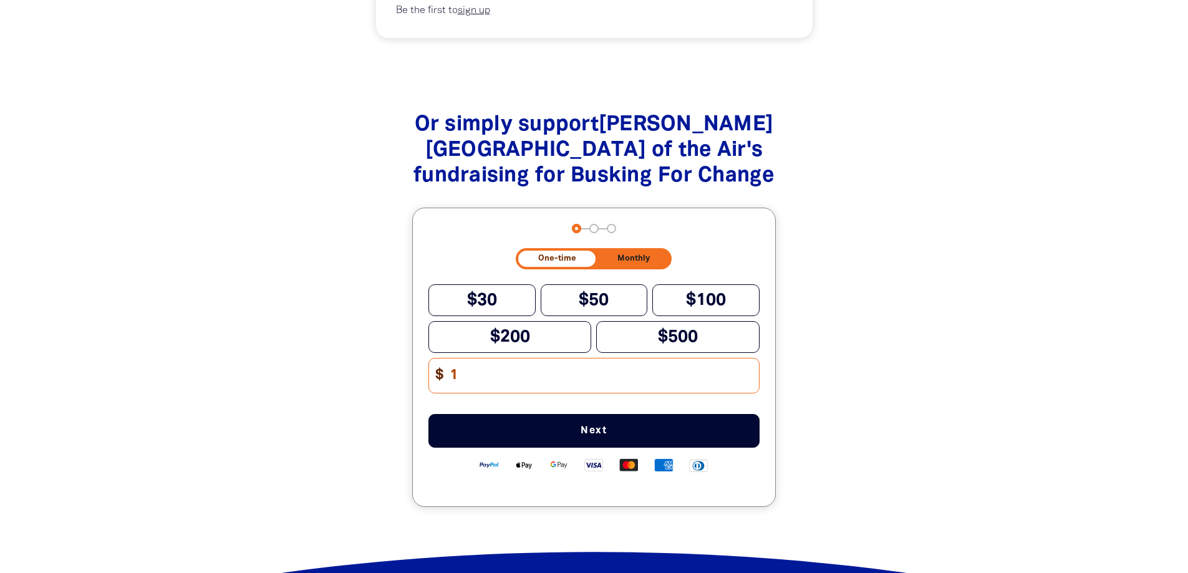  What do you see at coordinates (611, 228) in the screenshot?
I see `button: Navigate to step 3 of 3 to enter your payment details` at bounding box center [611, 228].